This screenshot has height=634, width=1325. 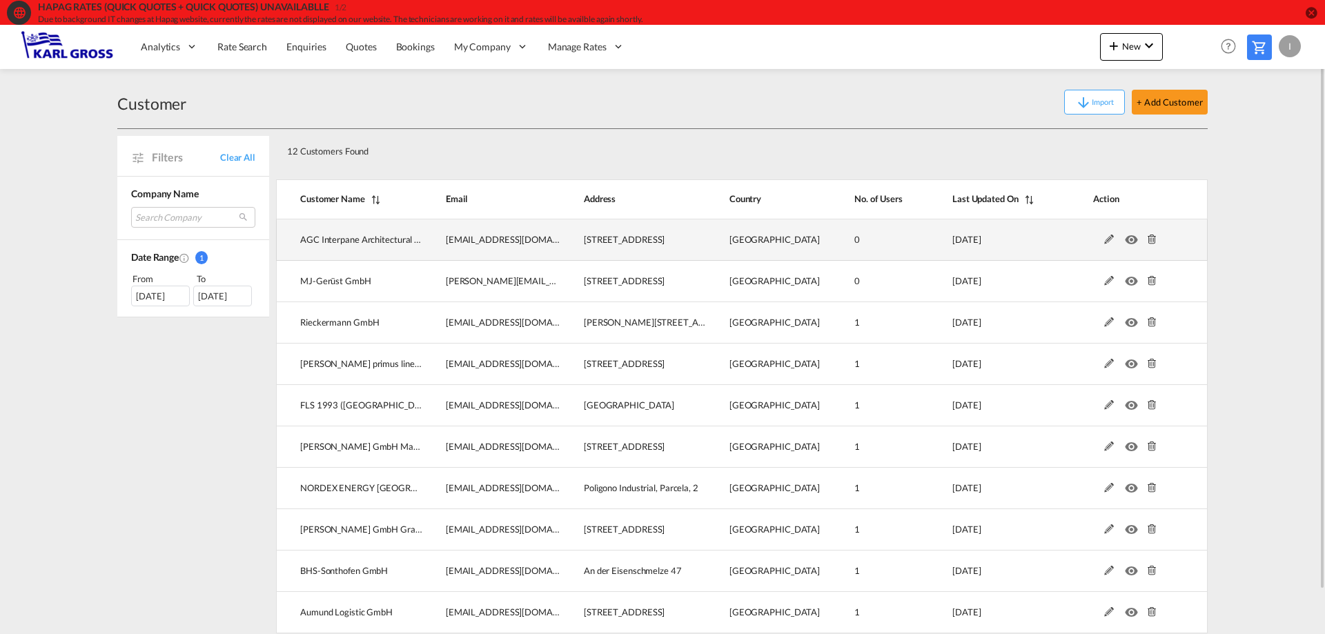 What do you see at coordinates (162, 279) in the screenshot?
I see `div: From` at bounding box center [162, 279].